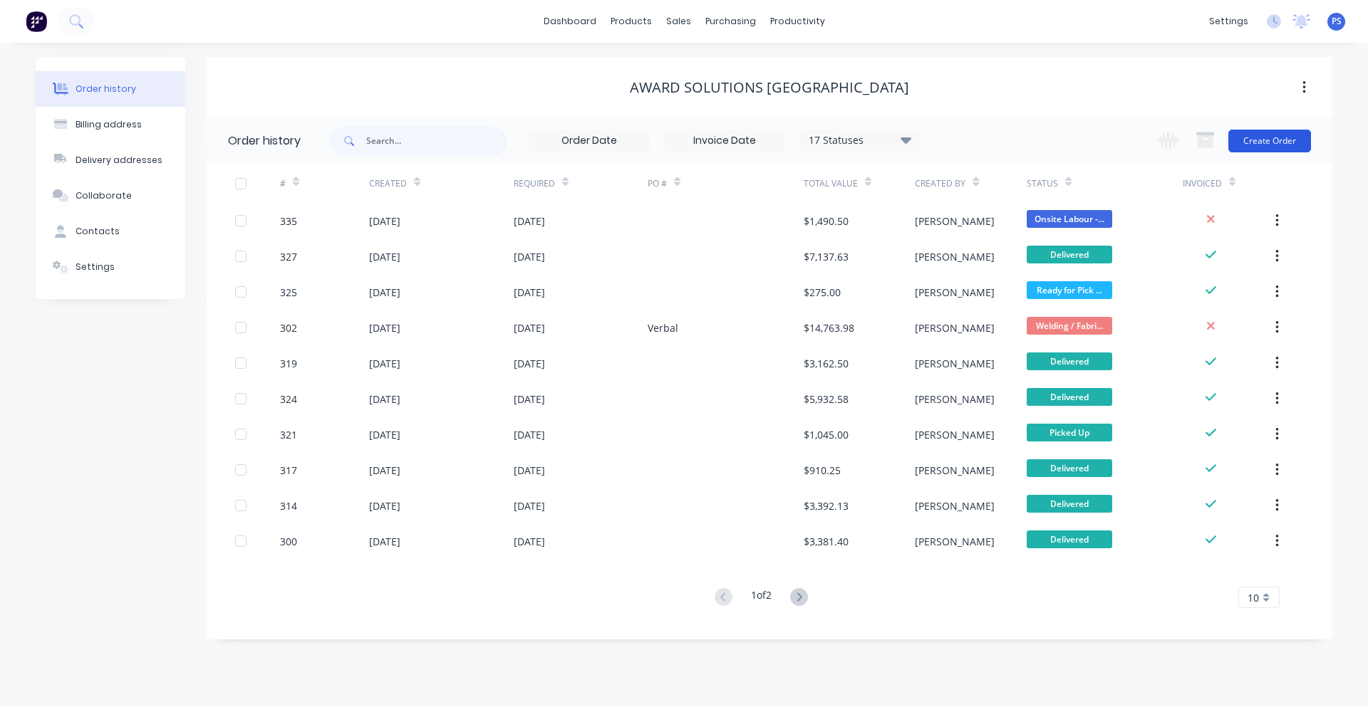 Image resolution: width=1368 pixels, height=707 pixels. I want to click on span: PS, so click(1336, 21).